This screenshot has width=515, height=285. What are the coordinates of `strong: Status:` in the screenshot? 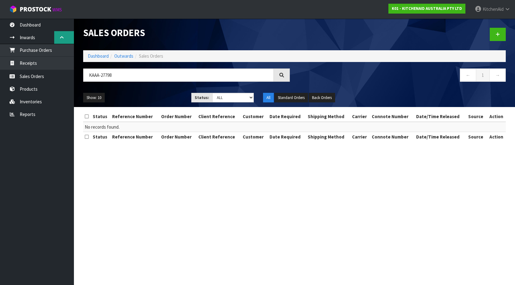 It's located at (202, 97).